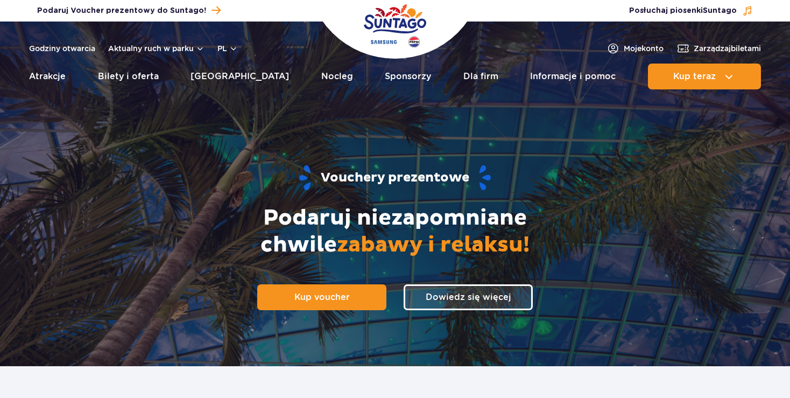 The width and height of the screenshot is (790, 398). I want to click on span: zabawy i relaksu!, so click(433, 245).